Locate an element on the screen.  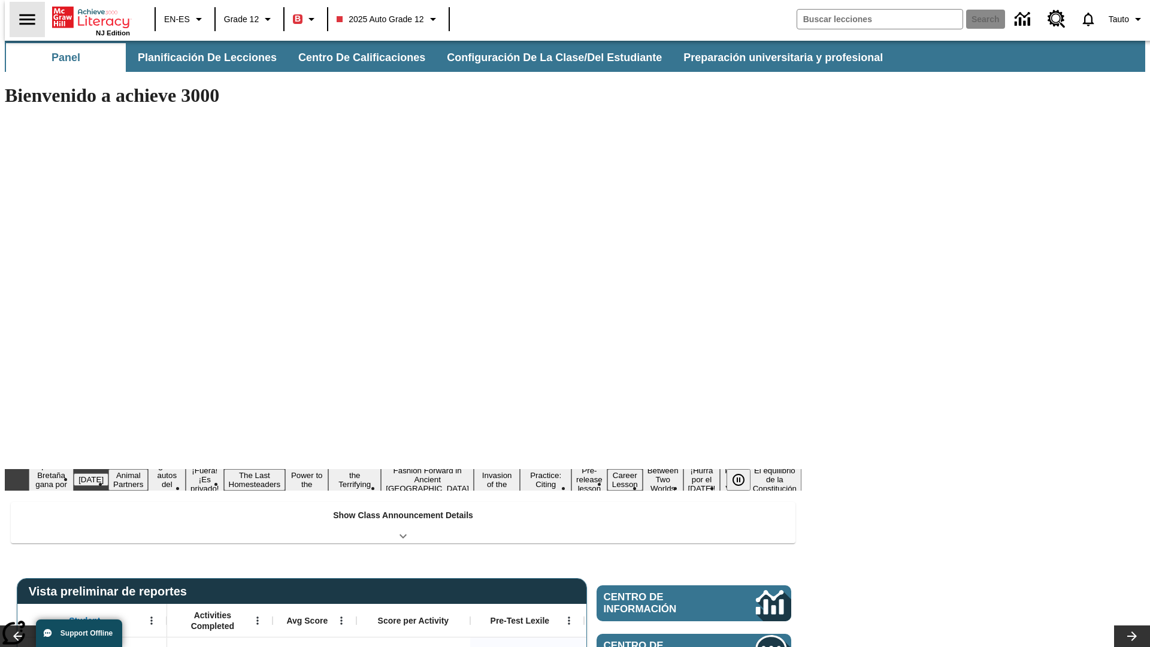
span: Support Offline is located at coordinates (86, 633).